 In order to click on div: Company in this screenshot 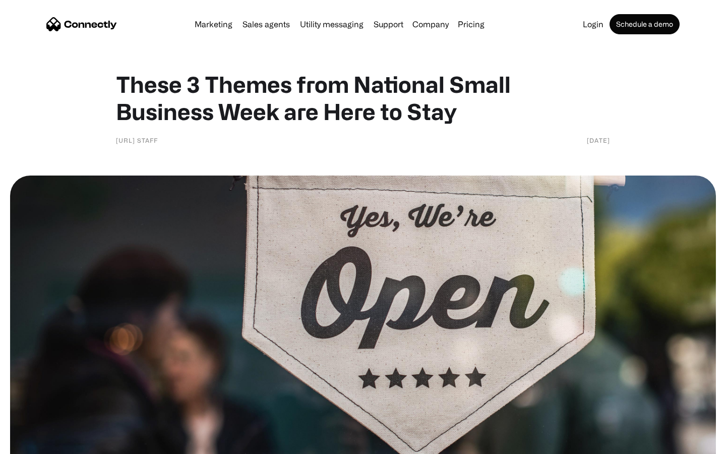, I will do `click(431, 24)`.